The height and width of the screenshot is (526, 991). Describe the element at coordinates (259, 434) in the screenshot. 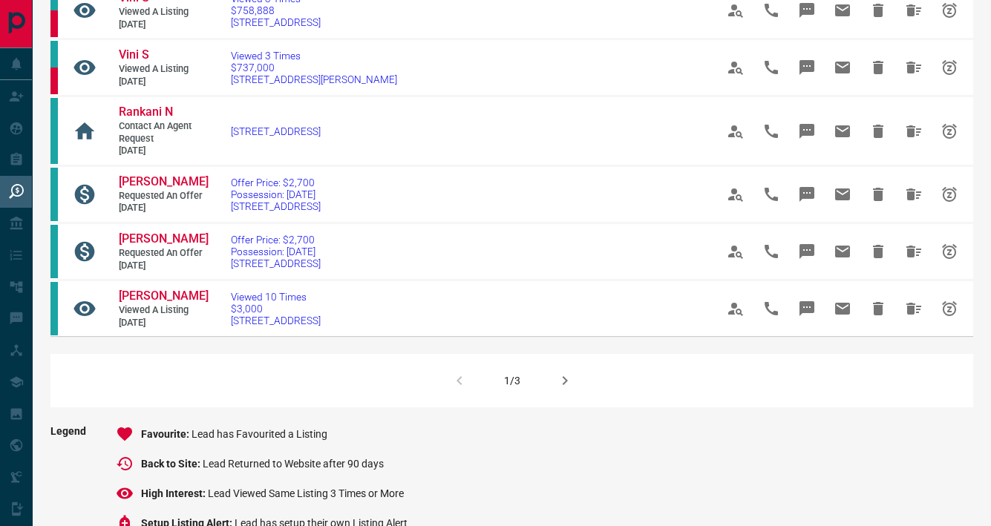

I see `span: Lead has Favourited a Listing` at that location.